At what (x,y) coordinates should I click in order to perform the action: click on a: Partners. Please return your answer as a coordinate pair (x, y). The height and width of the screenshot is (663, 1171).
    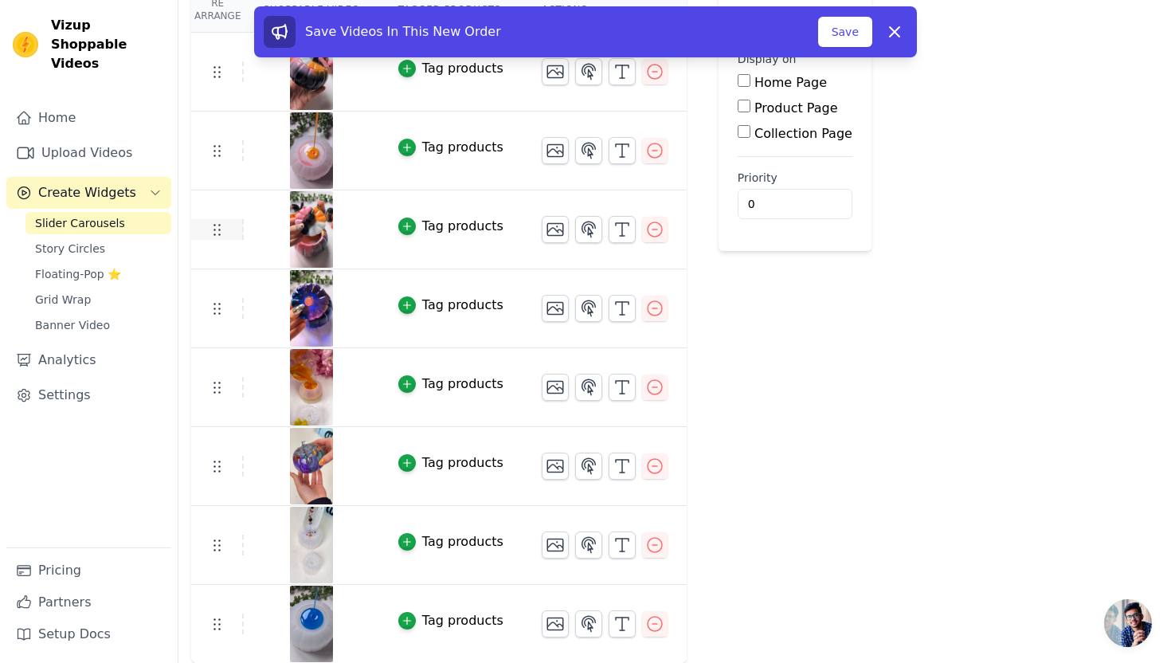
    Looking at the image, I should click on (88, 602).